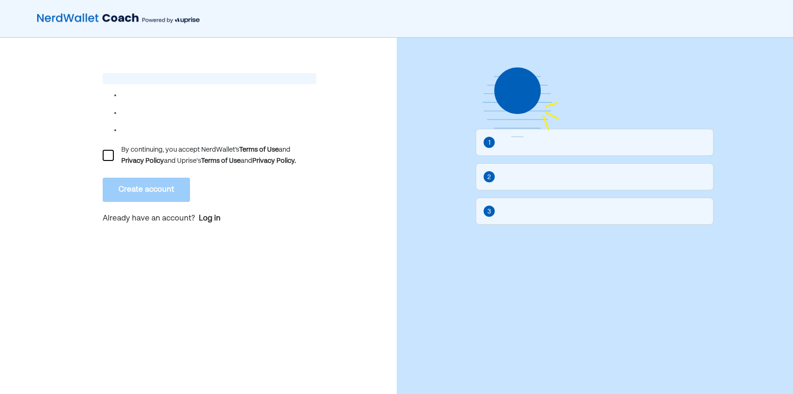  Describe the element at coordinates (489, 177) in the screenshot. I see `div: 2` at that location.